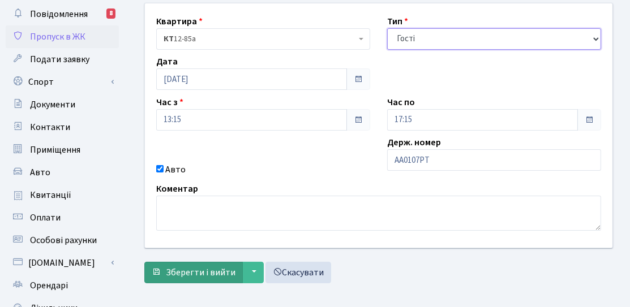 This screenshot has height=307, width=630. Describe the element at coordinates (53, 105) in the screenshot. I see `span: Документи` at that location.